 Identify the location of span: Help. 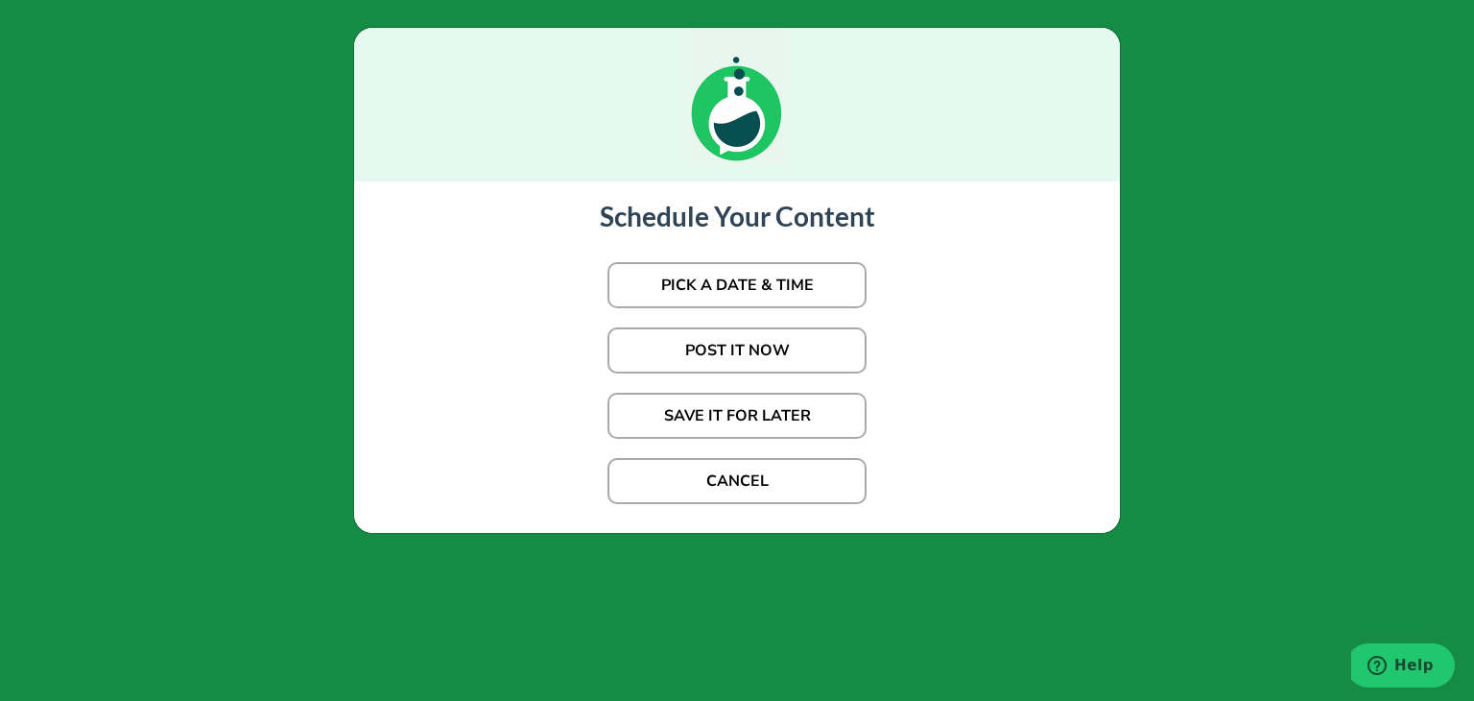
(62, 22).